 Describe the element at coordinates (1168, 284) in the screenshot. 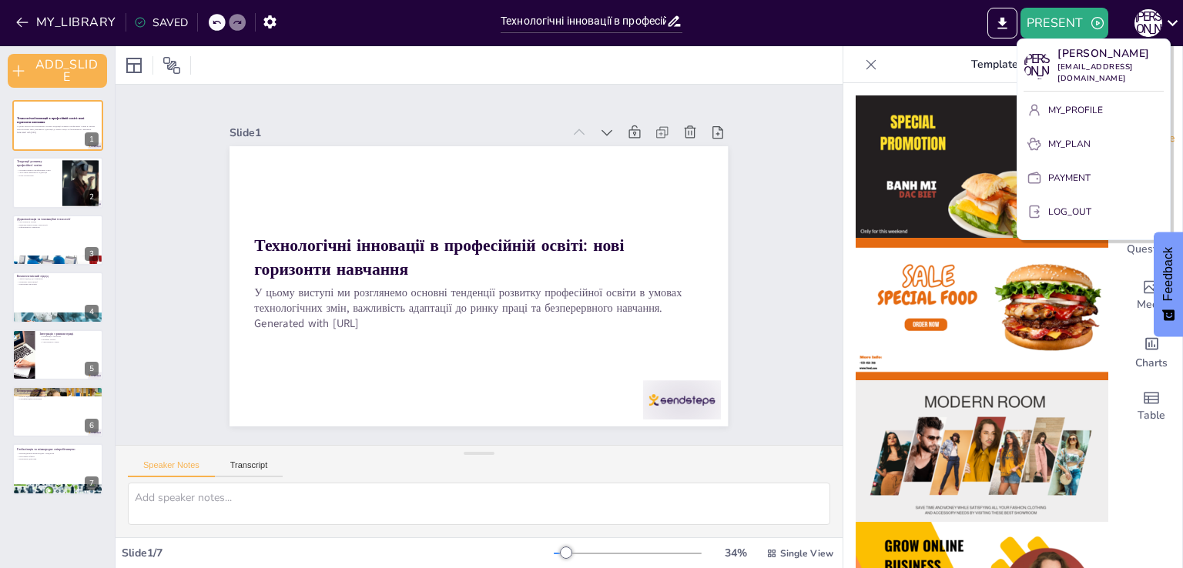

I see `button: Feedback - Show survey` at that location.